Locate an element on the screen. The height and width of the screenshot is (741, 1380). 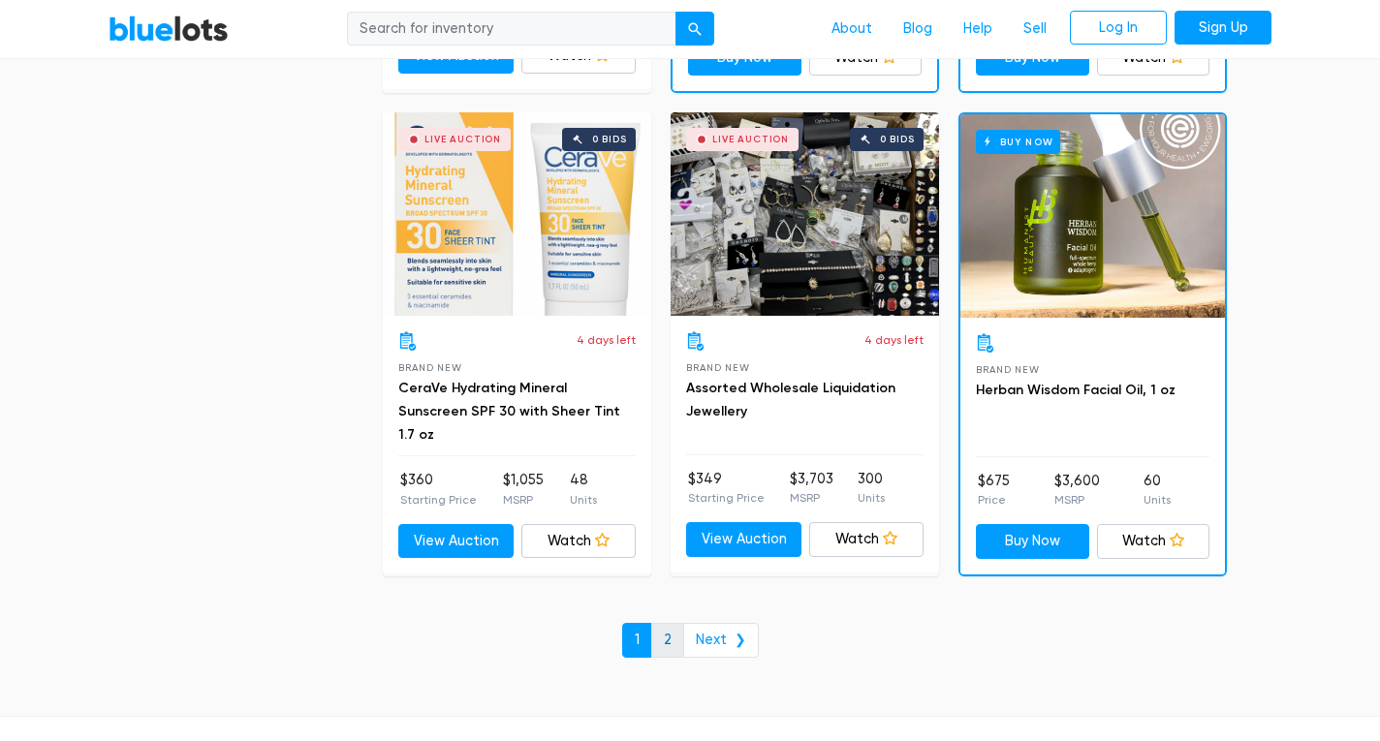
a: Help is located at coordinates (978, 29).